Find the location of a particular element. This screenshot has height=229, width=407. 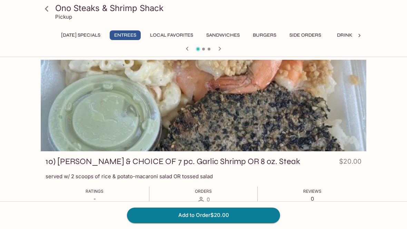

h4: $20.00 is located at coordinates (350, 163).